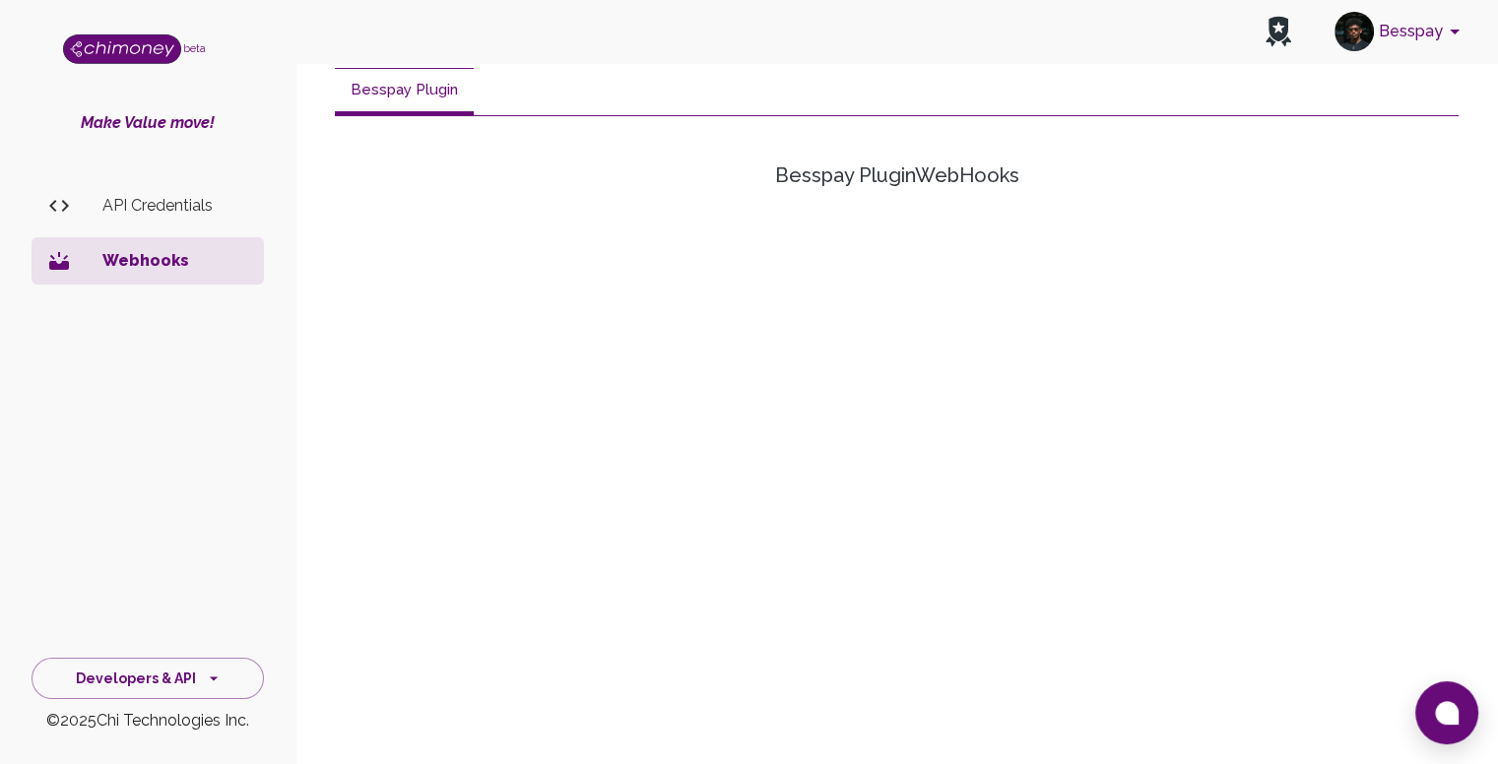  What do you see at coordinates (148, 679) in the screenshot?
I see `button: Developers & API` at bounding box center [148, 679].